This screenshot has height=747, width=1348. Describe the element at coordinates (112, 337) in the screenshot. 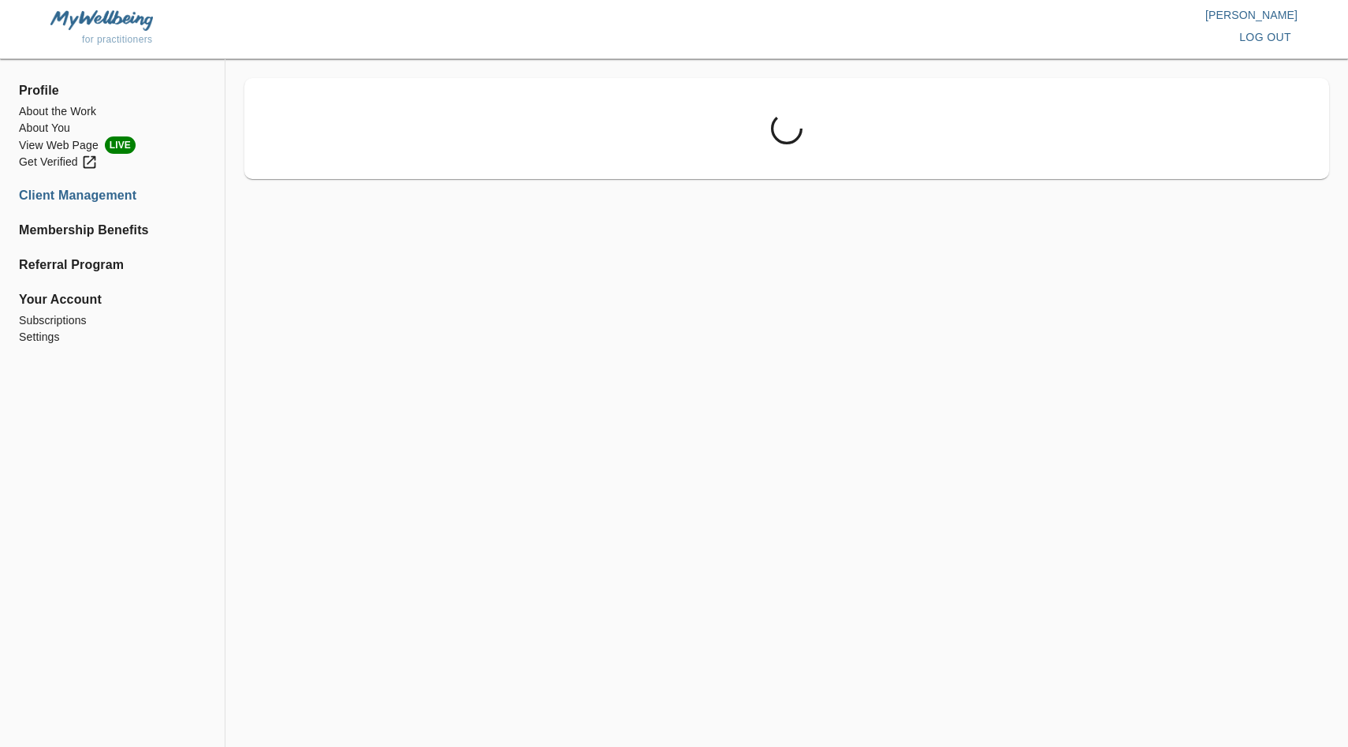

I see `a: Settings` at that location.